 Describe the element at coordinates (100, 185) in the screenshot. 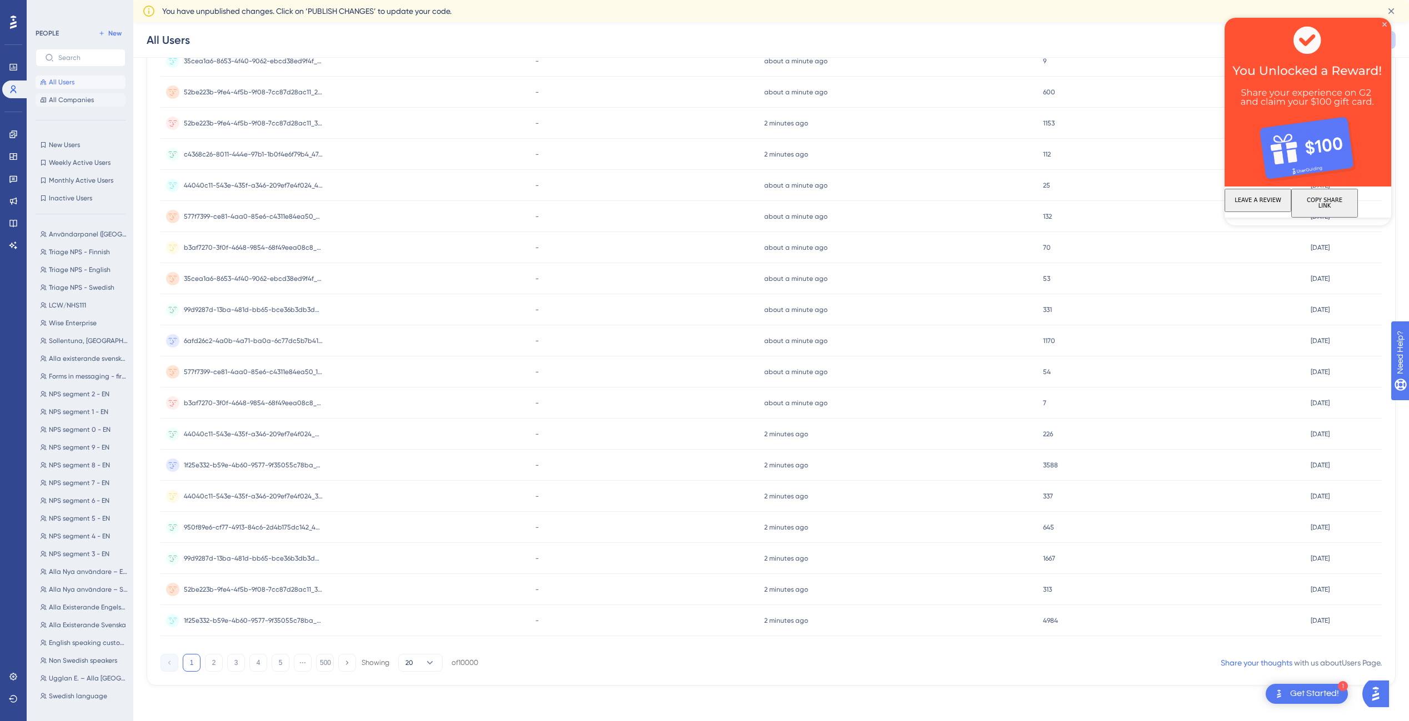

I see `button: COPY SHARE LINK` at that location.